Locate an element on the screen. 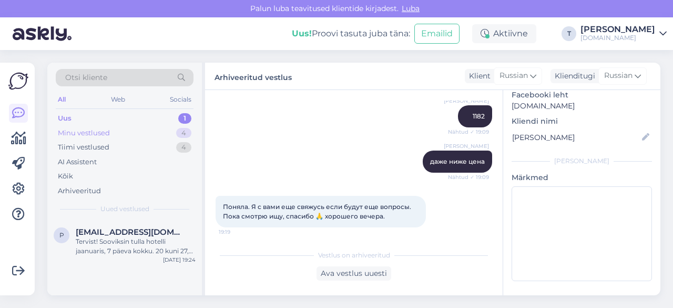 The width and height of the screenshot is (673, 308). img: Askly Logo is located at coordinates (18, 81).